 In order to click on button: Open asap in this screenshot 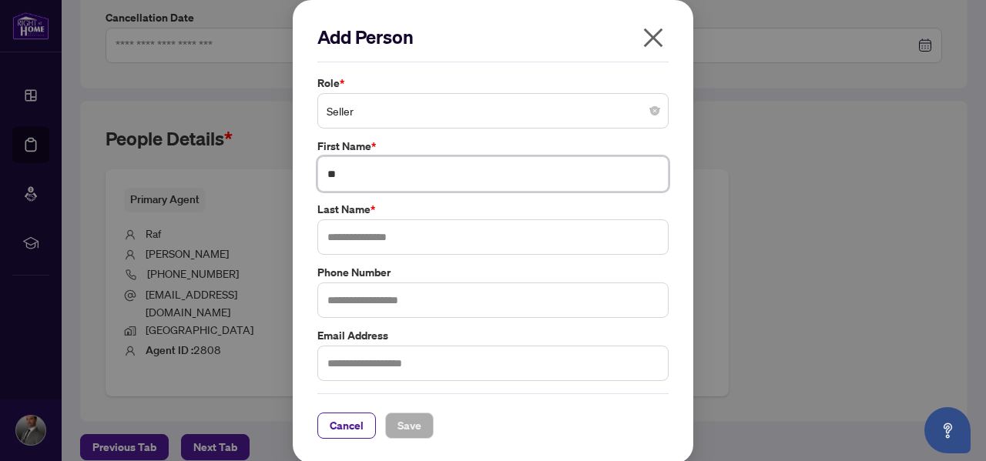, I will do `click(947, 431)`.